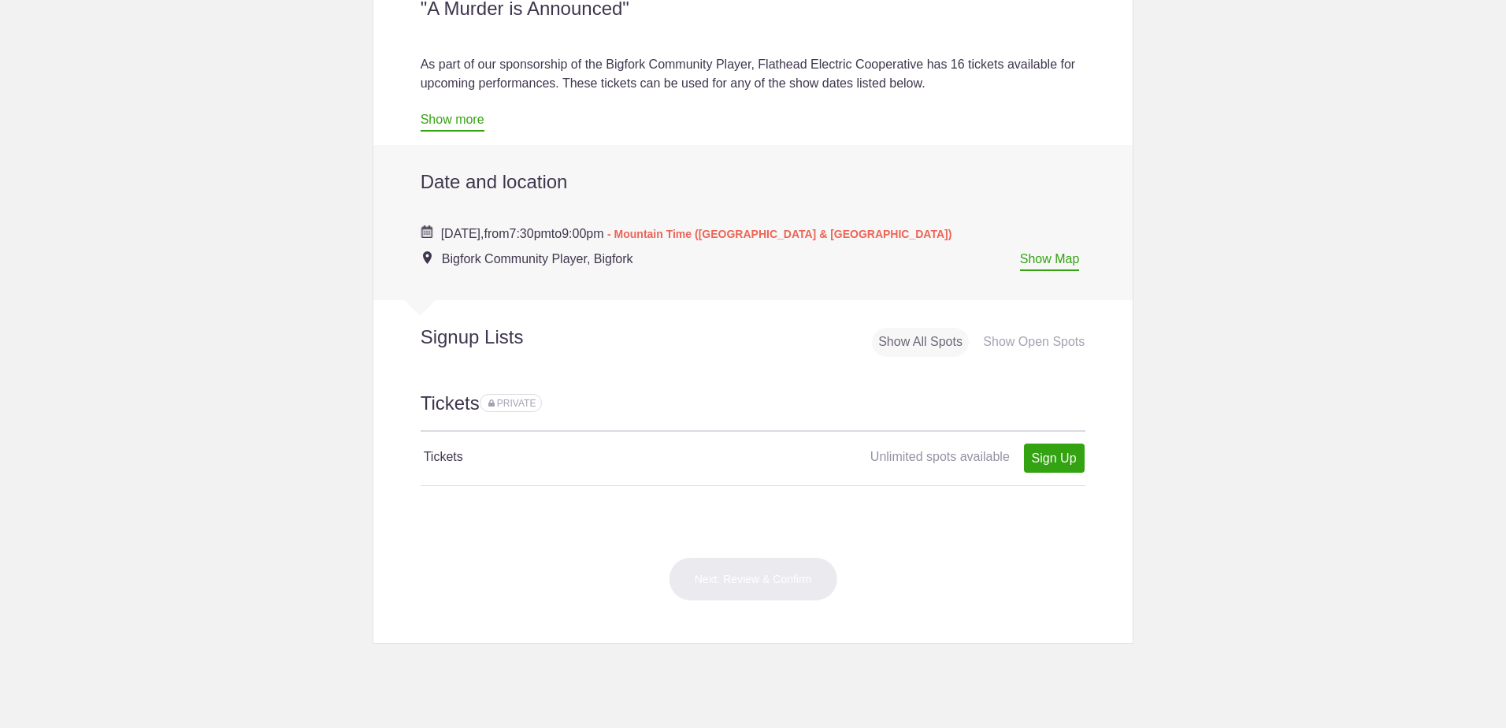 The image size is (1506, 728). I want to click on img: Lock, so click(491, 402).